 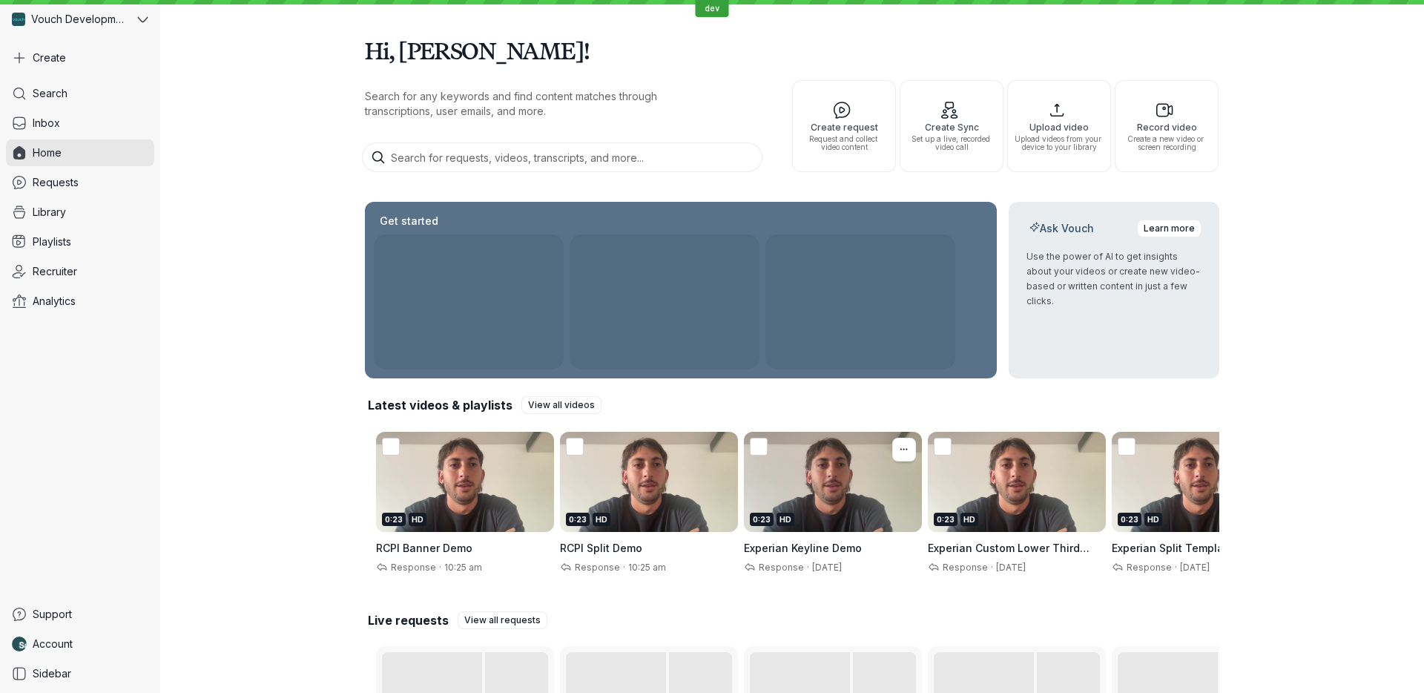 What do you see at coordinates (1017, 548) in the screenshot?
I see `h3: Experian Custom Lower Third Demo` at bounding box center [1017, 548].